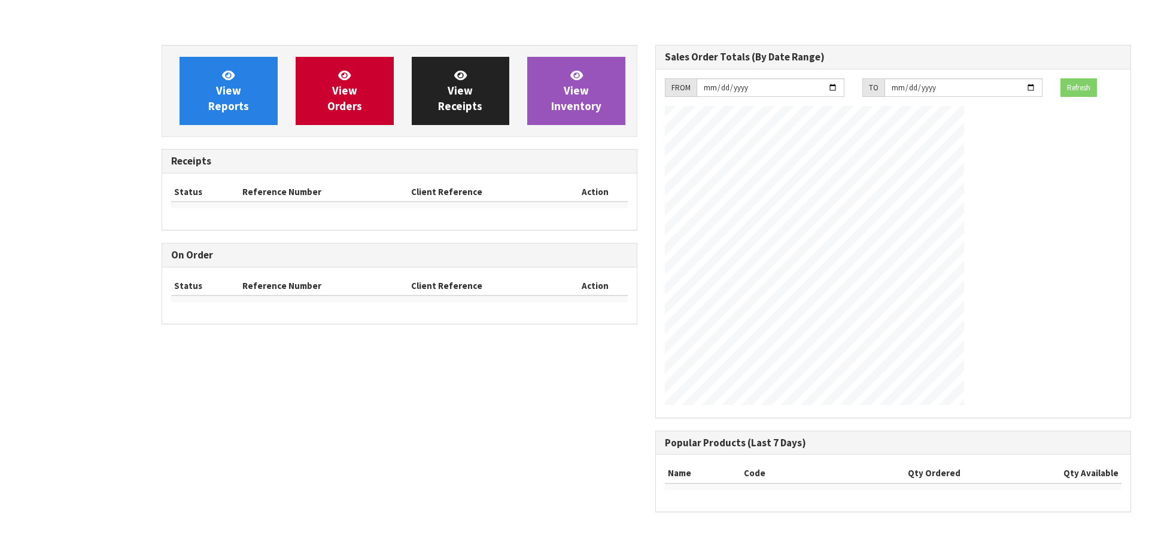  Describe the element at coordinates (460, 90) in the screenshot. I see `span: View Receipts` at that location.